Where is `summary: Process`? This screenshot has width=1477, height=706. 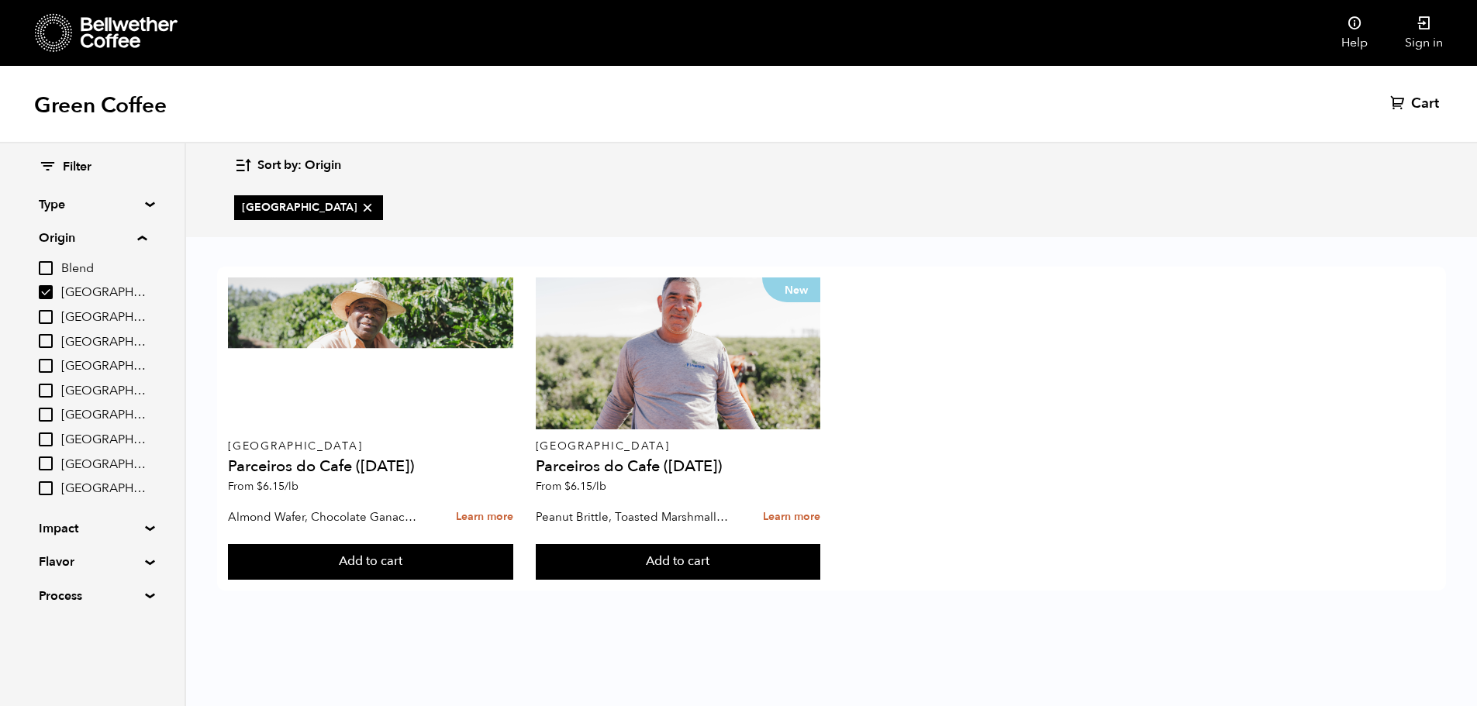 summary: Process is located at coordinates (92, 596).